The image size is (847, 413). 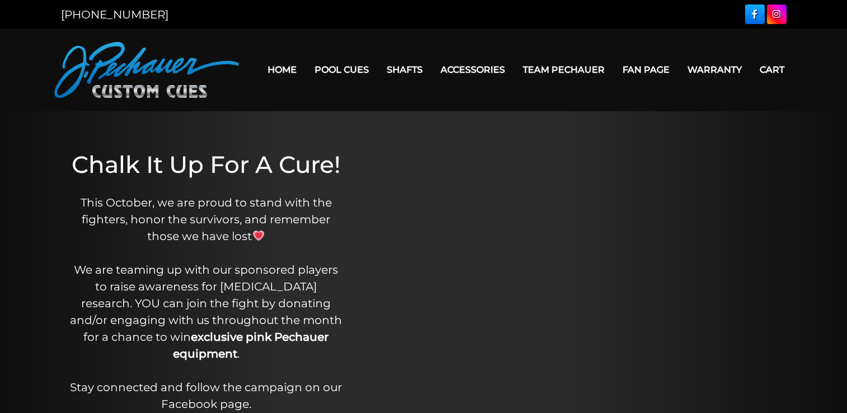 I want to click on a: Team Pechauer, so click(x=563, y=69).